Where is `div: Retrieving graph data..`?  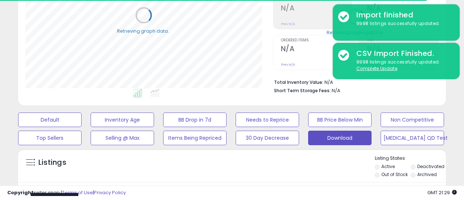 div: Retrieving graph data.. is located at coordinates (144, 31).